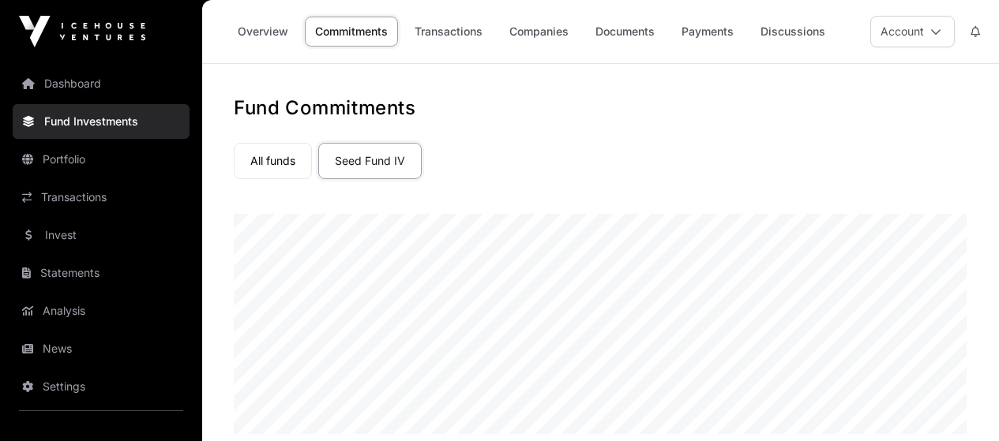 The height and width of the screenshot is (441, 999). I want to click on a: Overview, so click(263, 32).